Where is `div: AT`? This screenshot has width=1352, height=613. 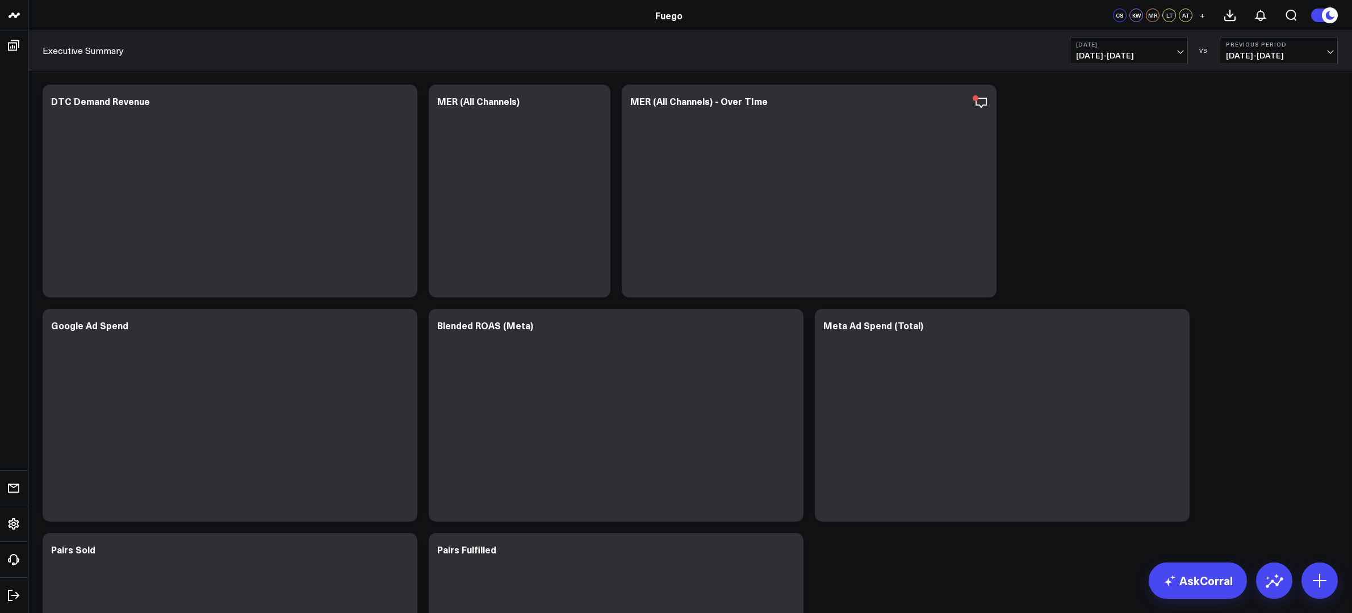 div: AT is located at coordinates (1185, 15).